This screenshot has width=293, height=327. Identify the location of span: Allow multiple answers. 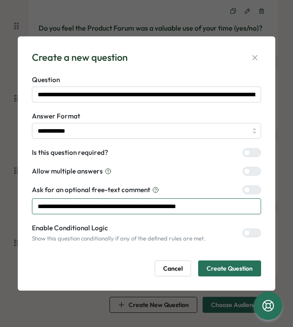
(67, 171).